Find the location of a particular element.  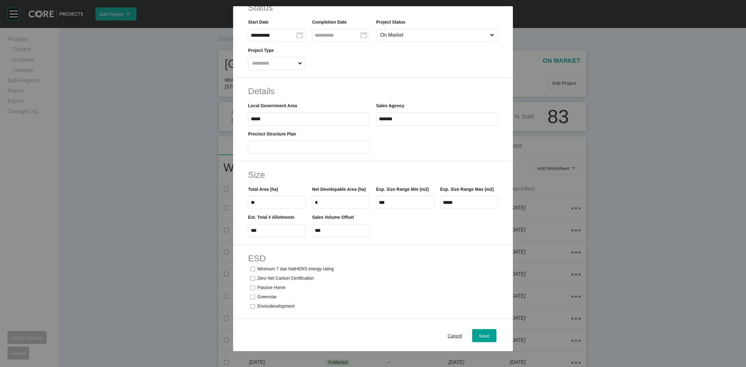

p: Minimum 7 star NatHERS energy rating is located at coordinates (296, 269).